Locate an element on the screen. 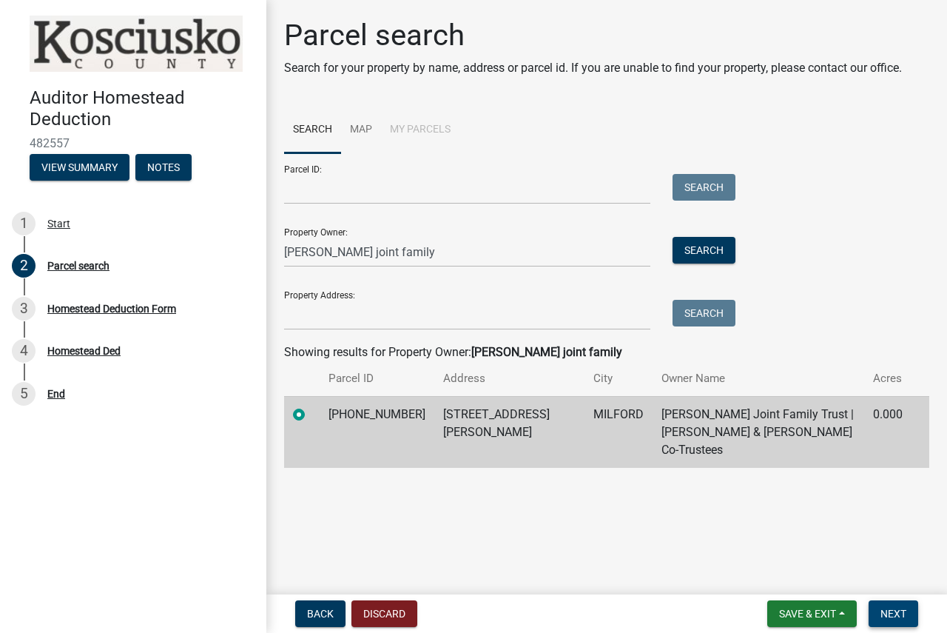 The image size is (947, 633). th: Parcel ID is located at coordinates (377, 378).